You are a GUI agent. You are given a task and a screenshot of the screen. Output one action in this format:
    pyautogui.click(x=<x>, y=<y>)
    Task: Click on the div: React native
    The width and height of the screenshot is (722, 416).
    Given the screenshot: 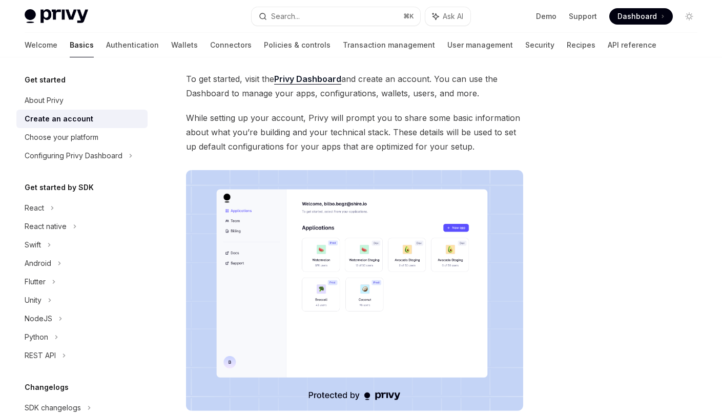 What is the action you would take?
    pyautogui.click(x=46, y=227)
    